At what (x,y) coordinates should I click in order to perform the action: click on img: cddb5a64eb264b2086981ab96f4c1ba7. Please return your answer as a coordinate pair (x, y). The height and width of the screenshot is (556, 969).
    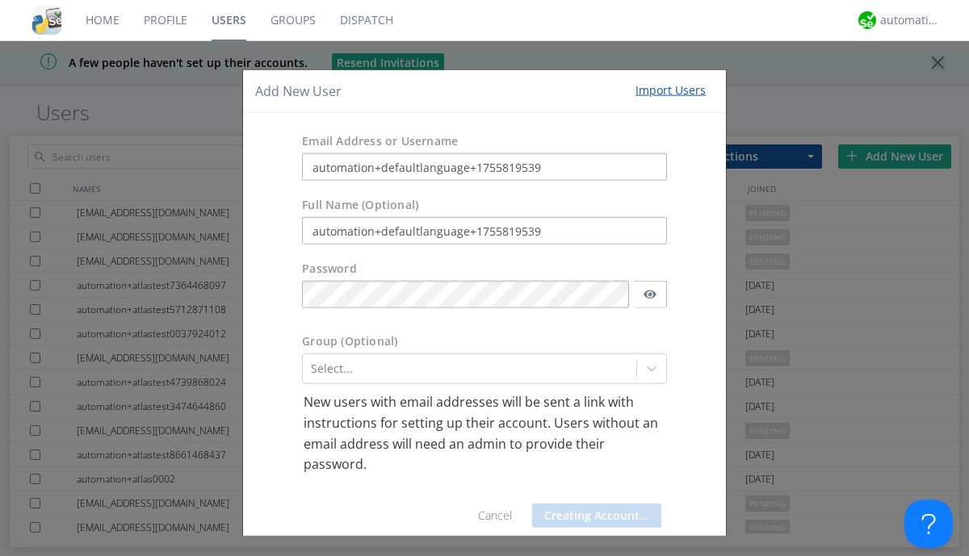
    Looking at the image, I should click on (47, 20).